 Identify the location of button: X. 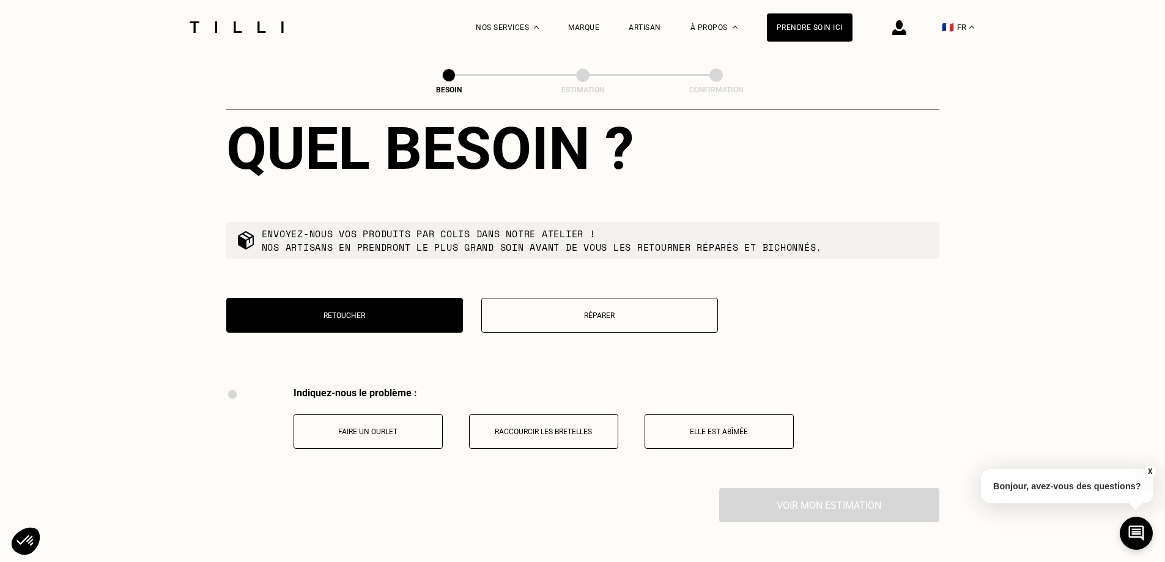
(1150, 471).